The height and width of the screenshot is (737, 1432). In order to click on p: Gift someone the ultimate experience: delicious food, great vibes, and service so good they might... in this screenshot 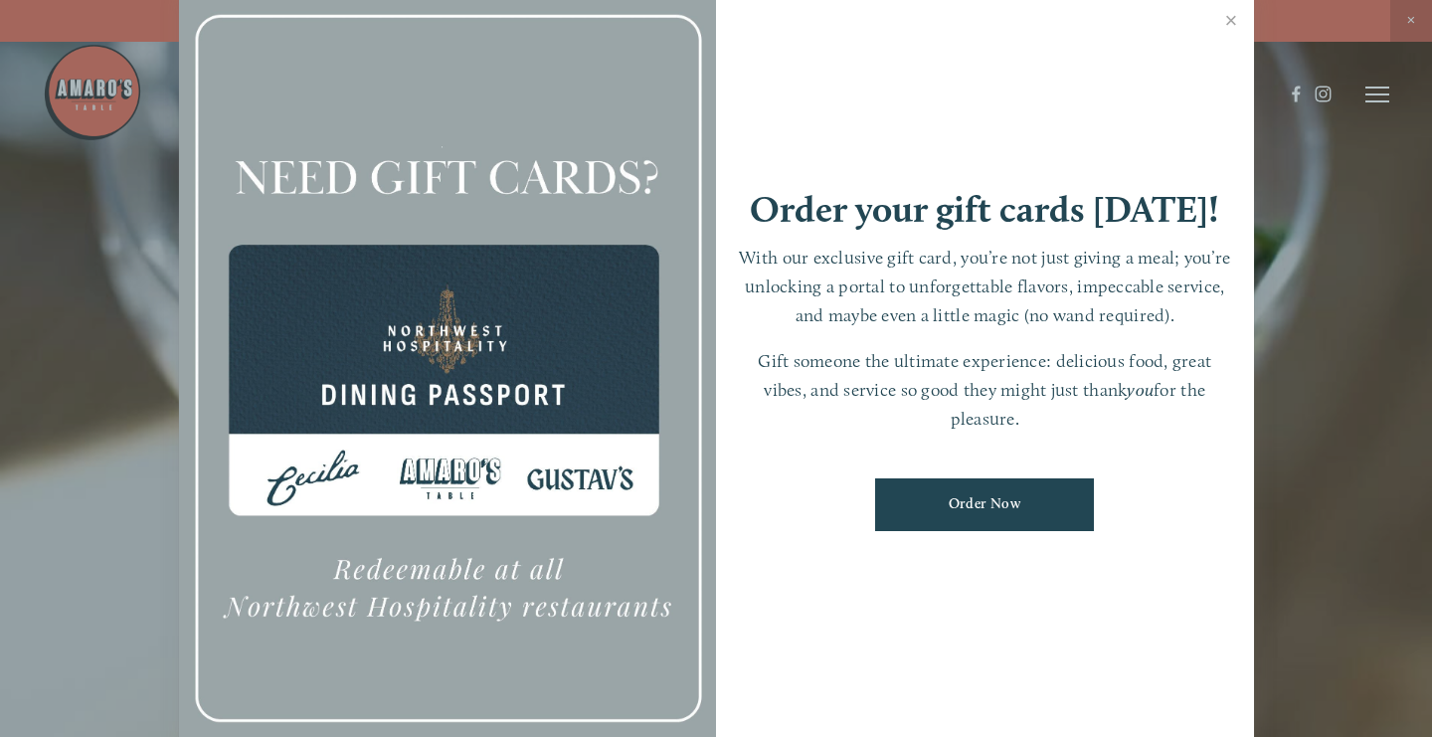, I will do `click(984, 390)`.